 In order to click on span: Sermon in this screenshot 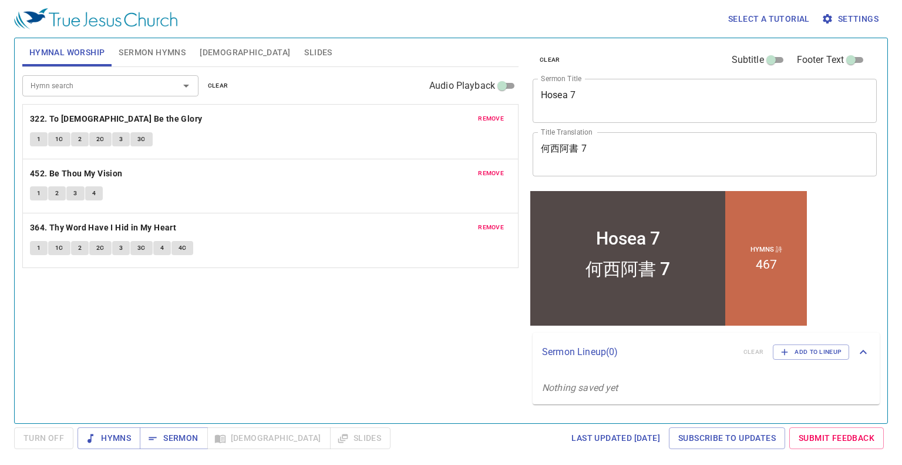, I will do `click(173, 438)`.